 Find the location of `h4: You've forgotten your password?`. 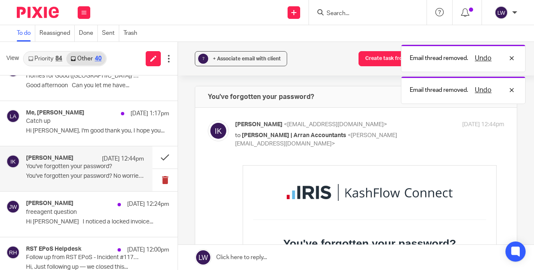

h4: You've forgotten your password? is located at coordinates (260, 97).